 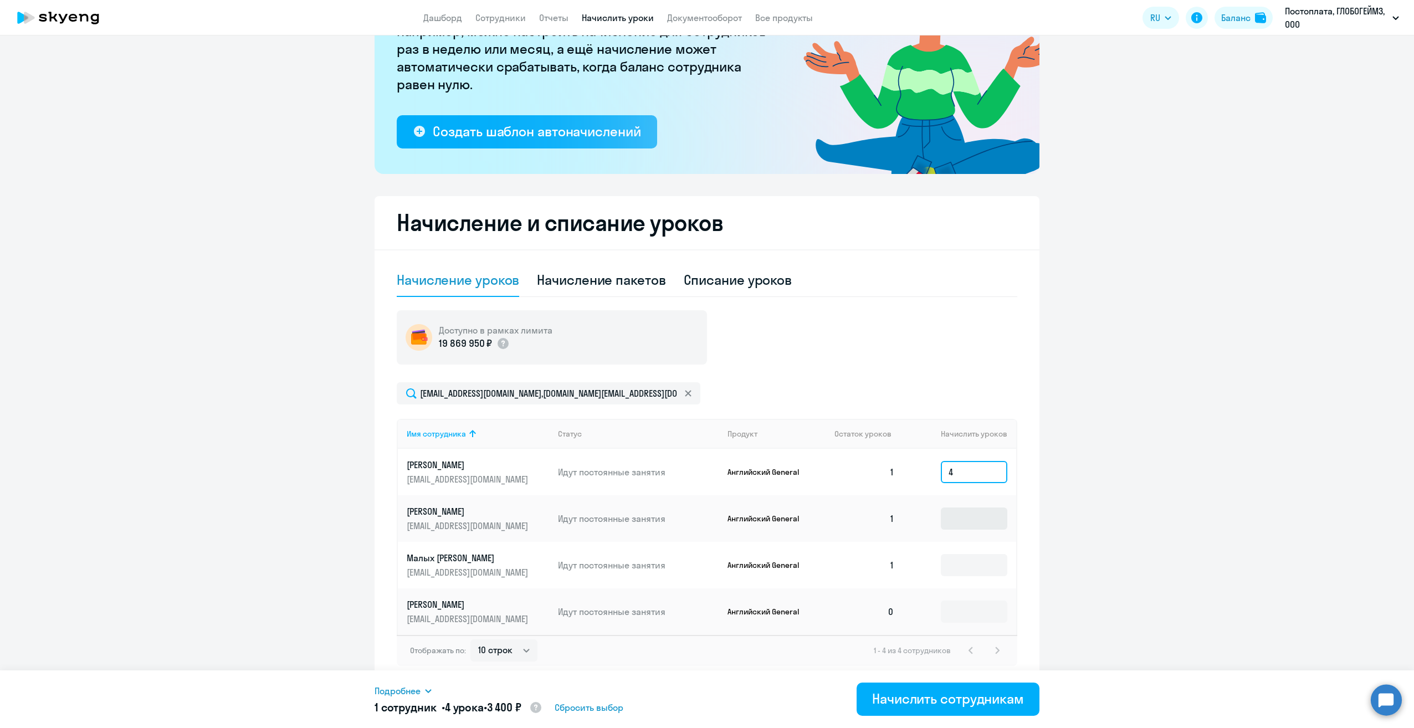 I want to click on button: Постоплата, ГЛОБОГЕЙМЗ, ООО, so click(x=1342, y=18).